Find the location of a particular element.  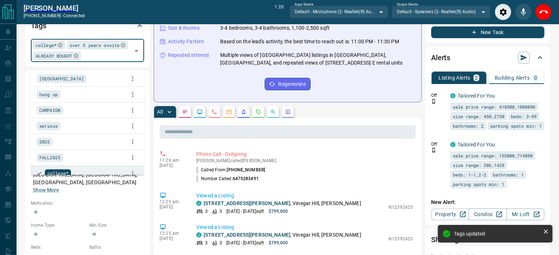

span: 2025 is located at coordinates (44, 142).